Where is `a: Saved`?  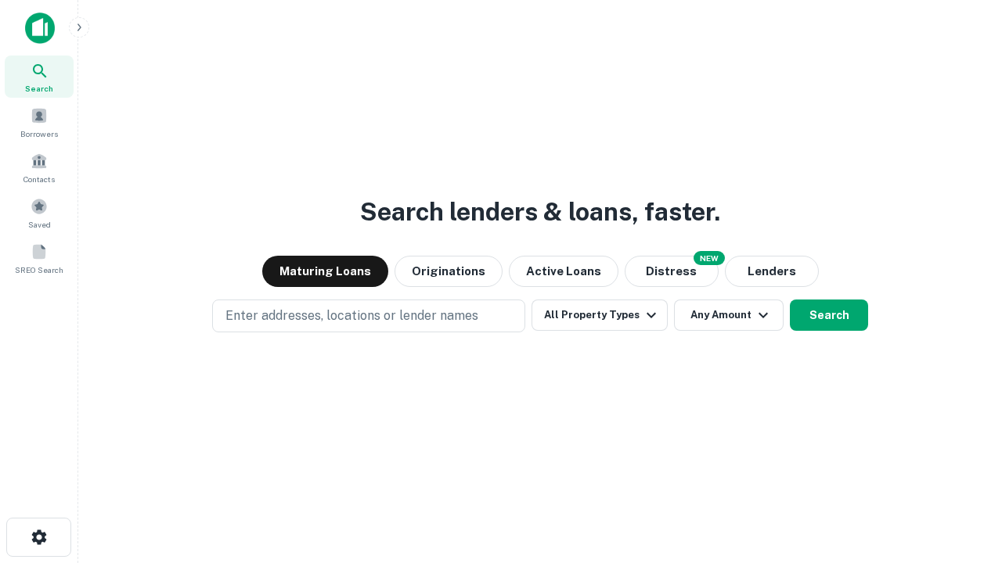 a: Saved is located at coordinates (39, 213).